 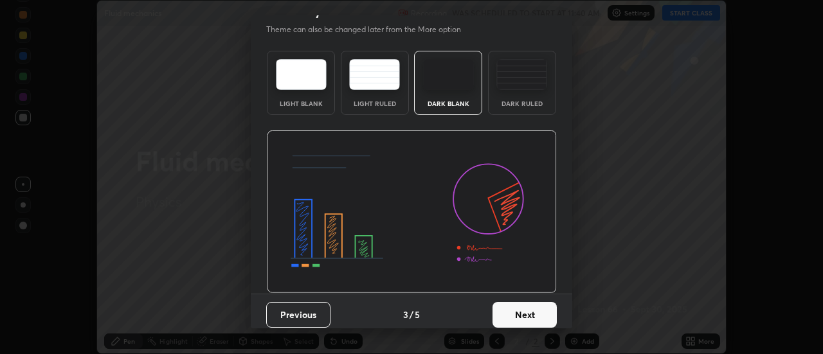 I want to click on img: lightRuledTheme.5fabf969.svg, so click(x=374, y=75).